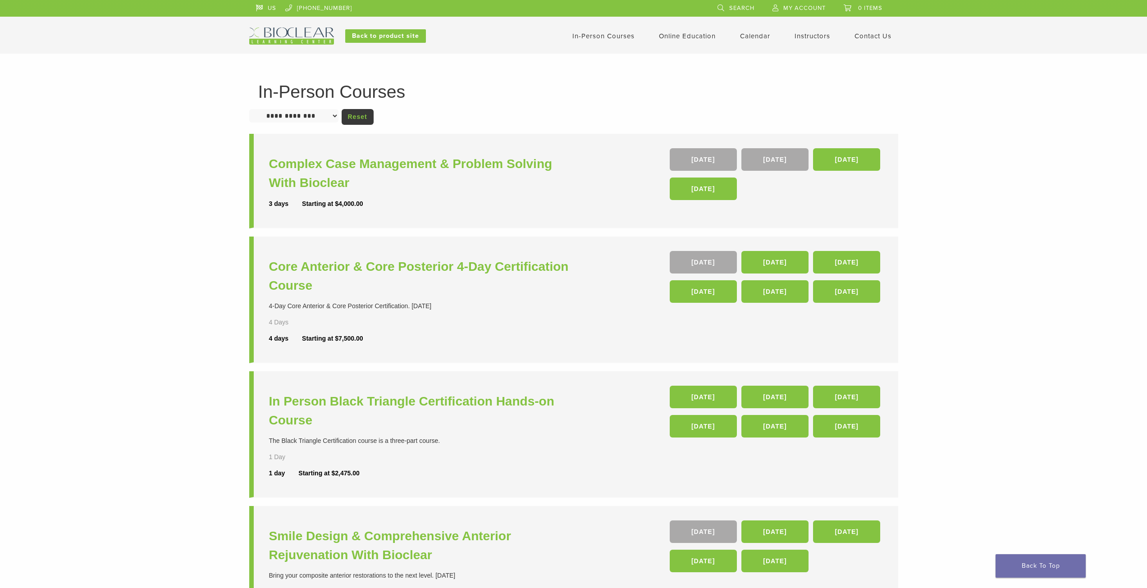 The image size is (1147, 588). I want to click on a: Back To Top, so click(1041, 566).